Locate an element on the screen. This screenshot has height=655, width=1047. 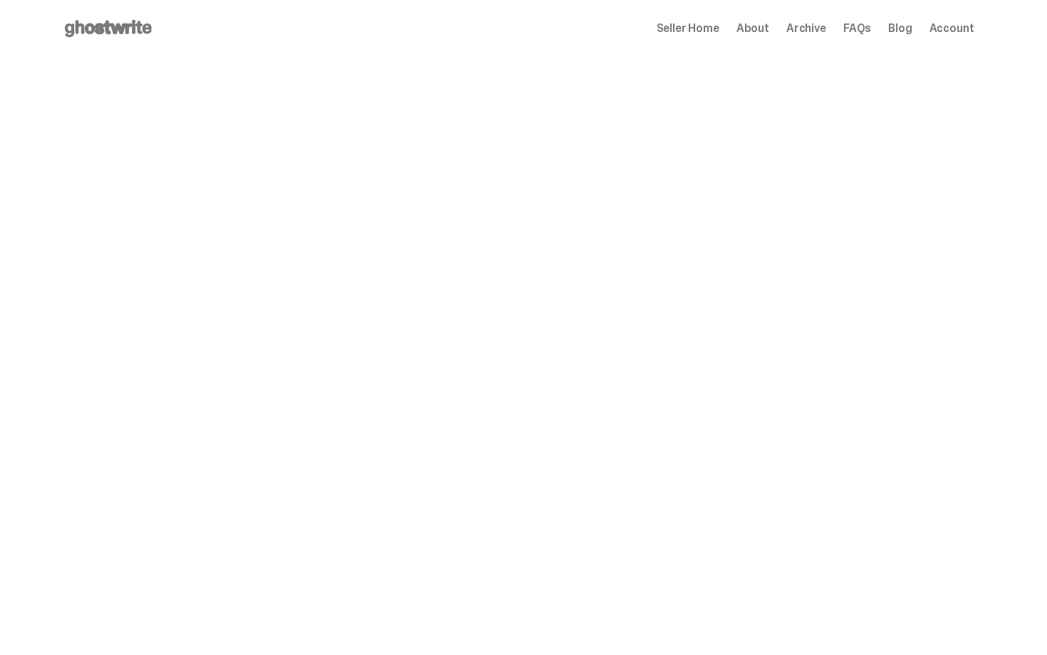
a: Blog is located at coordinates (900, 28).